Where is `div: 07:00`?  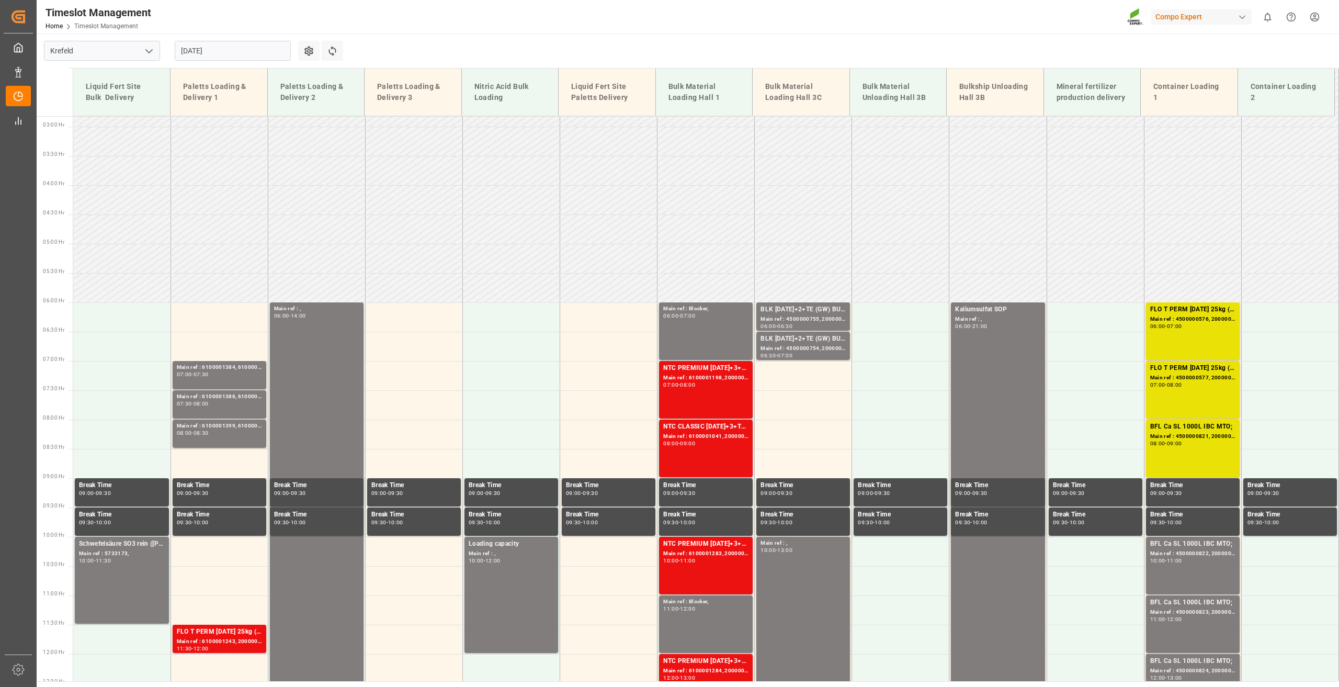 div: 07:00 is located at coordinates (671, 384).